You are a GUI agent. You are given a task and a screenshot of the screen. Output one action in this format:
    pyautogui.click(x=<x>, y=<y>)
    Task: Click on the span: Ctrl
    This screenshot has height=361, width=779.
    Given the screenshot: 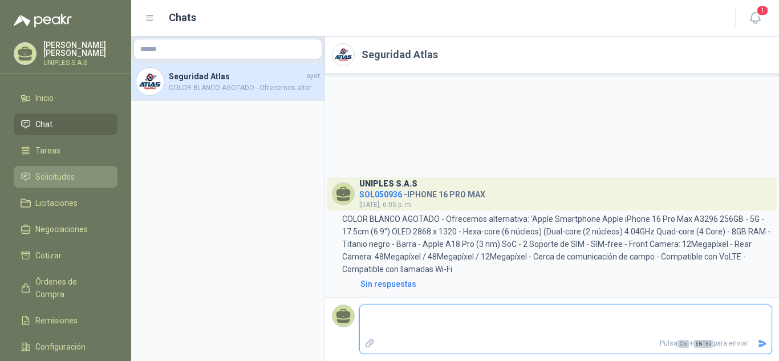 What is the action you would take?
    pyautogui.click(x=683, y=344)
    